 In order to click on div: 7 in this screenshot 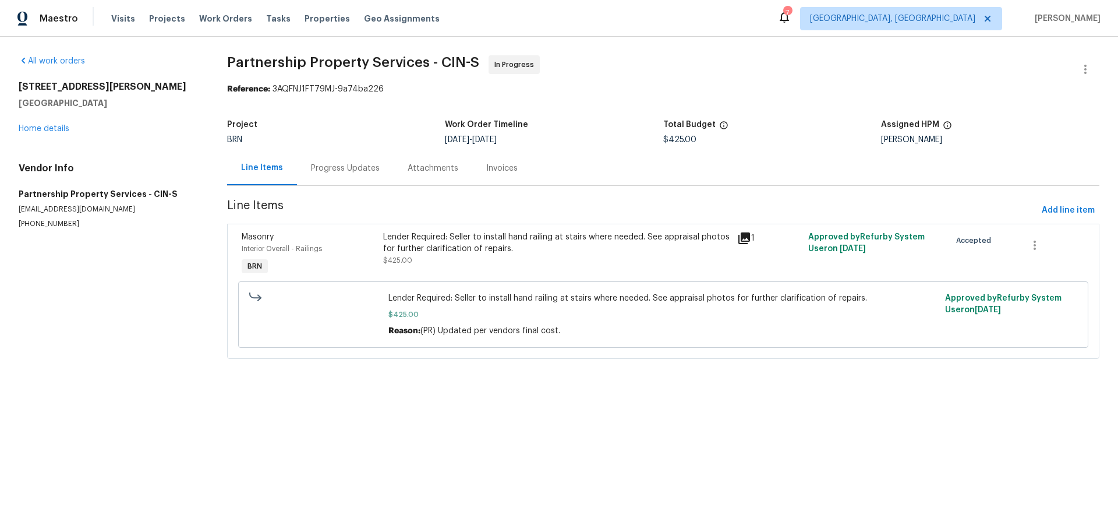, I will do `click(787, 13)`.